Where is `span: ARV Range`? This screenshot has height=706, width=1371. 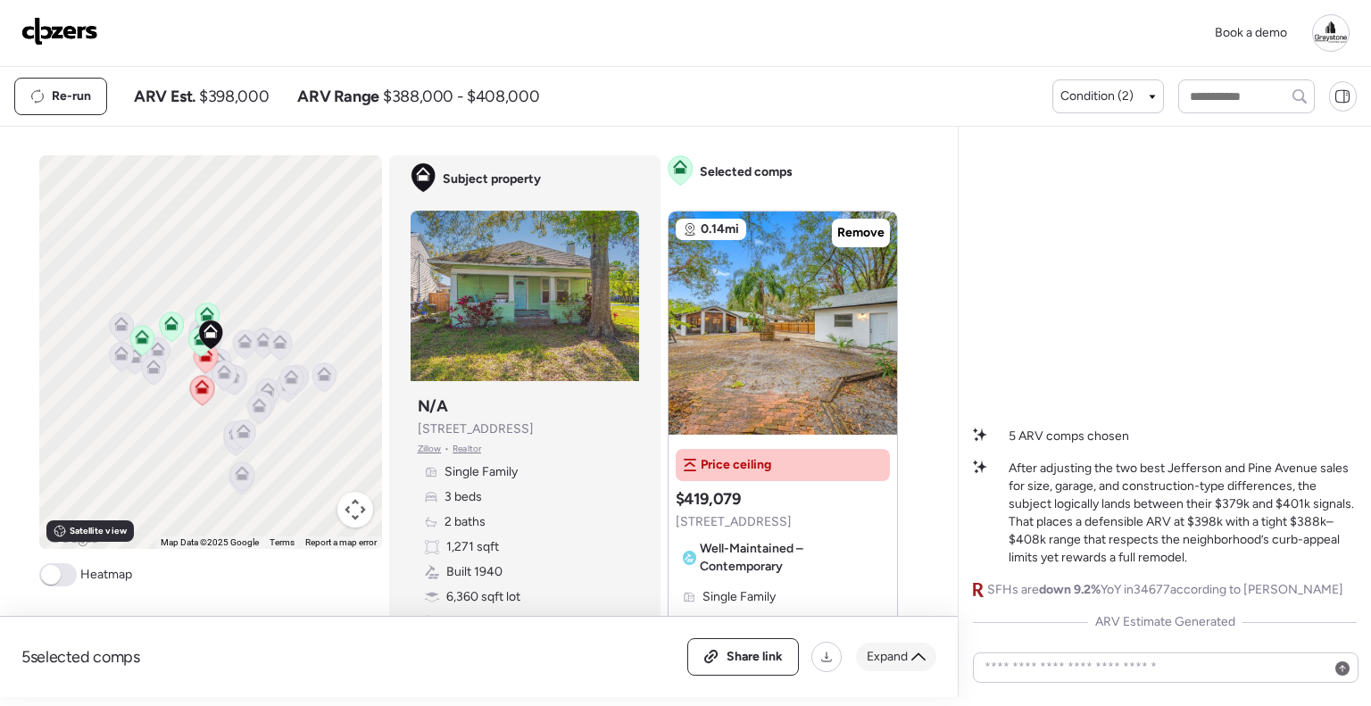
span: ARV Range is located at coordinates (338, 96).